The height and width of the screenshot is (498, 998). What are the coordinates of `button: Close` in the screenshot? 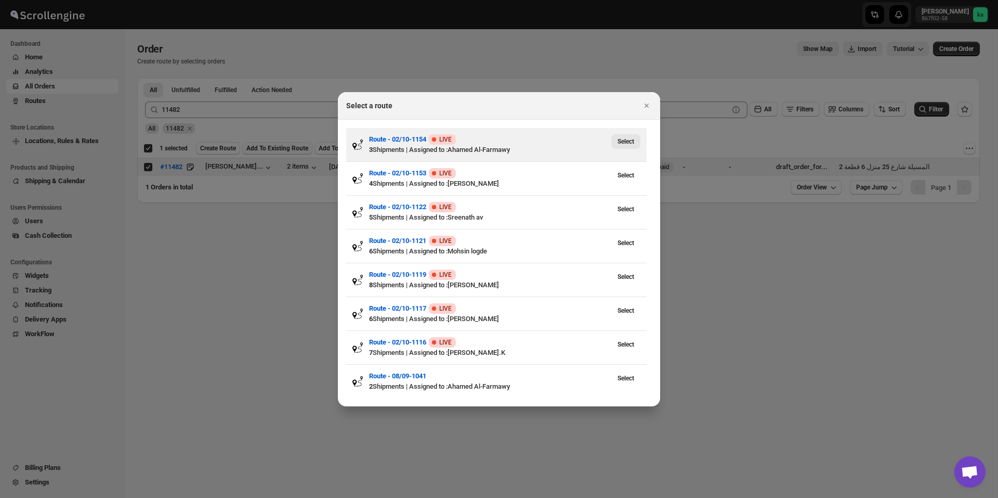 It's located at (647, 106).